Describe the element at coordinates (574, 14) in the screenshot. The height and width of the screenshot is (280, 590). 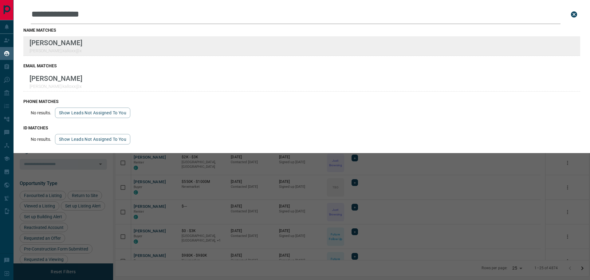
I see `button: close search bar` at that location.